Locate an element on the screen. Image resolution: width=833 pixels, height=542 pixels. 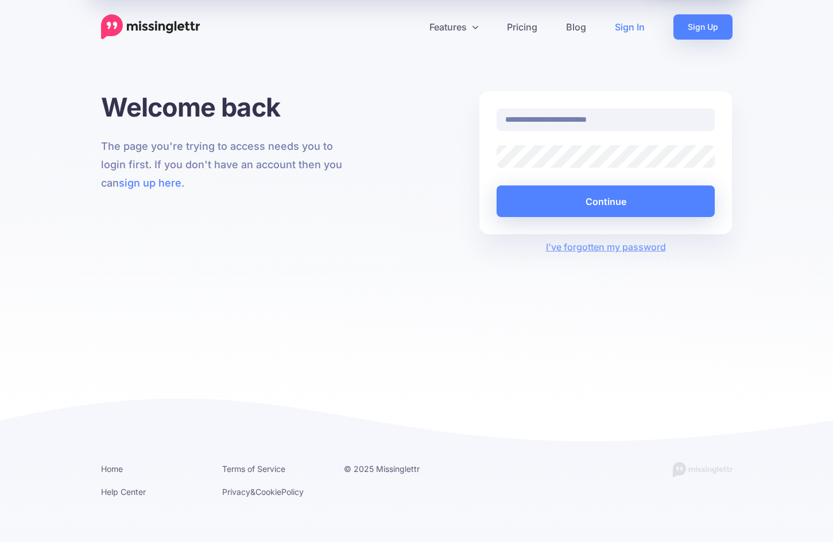
a: sign up here is located at coordinates (150, 183).